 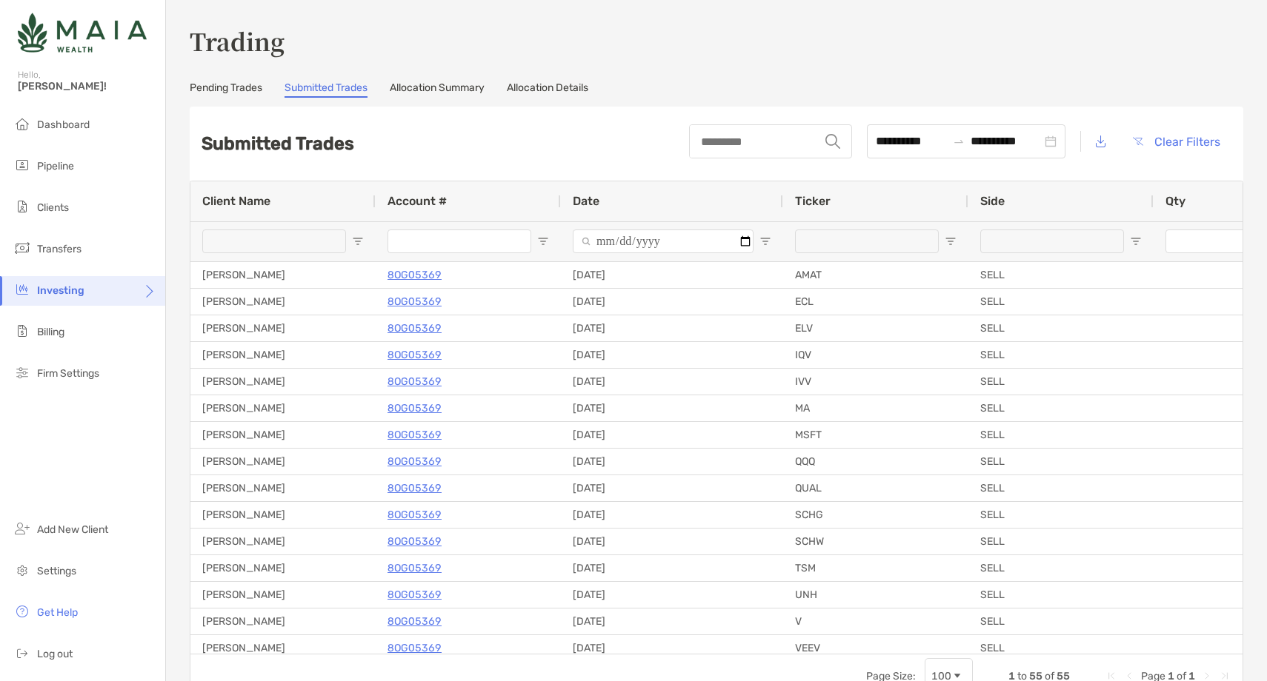 I want to click on div: UNH, so click(x=875, y=595).